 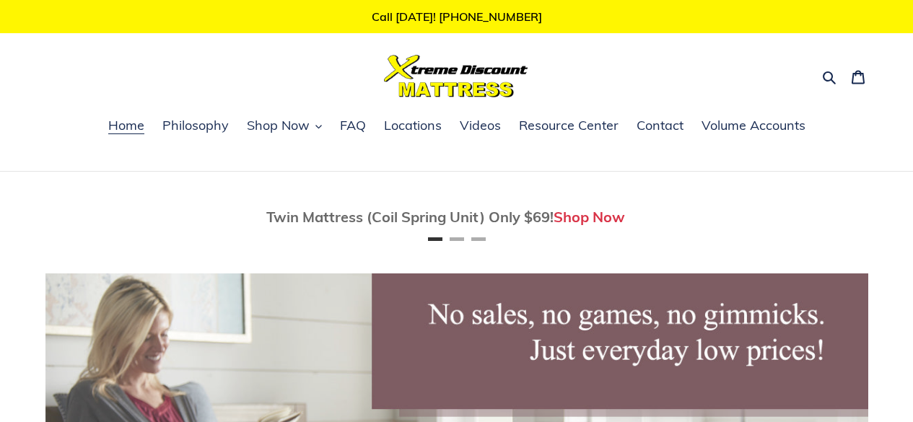 I want to click on a: Contact, so click(x=660, y=126).